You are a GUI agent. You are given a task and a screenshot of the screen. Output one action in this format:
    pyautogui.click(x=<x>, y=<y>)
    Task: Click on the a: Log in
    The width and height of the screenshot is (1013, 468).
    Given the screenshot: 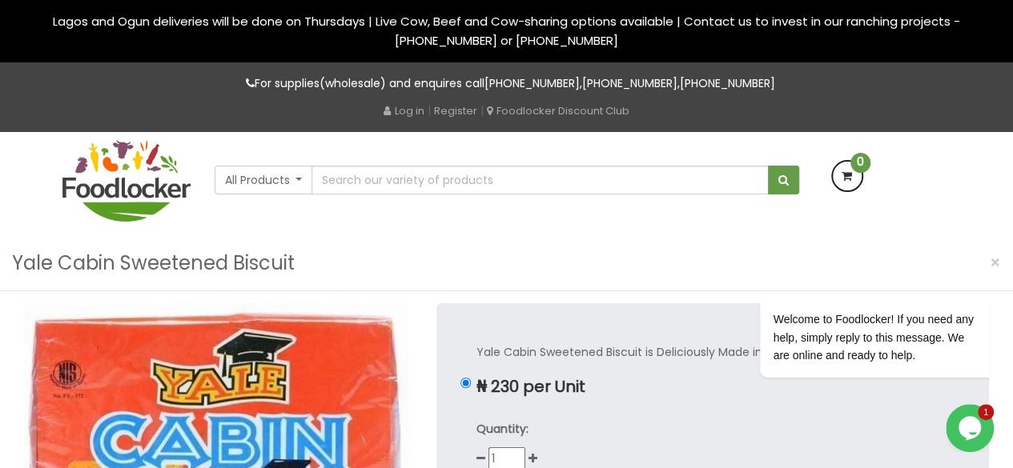 What is the action you would take?
    pyautogui.click(x=403, y=110)
    